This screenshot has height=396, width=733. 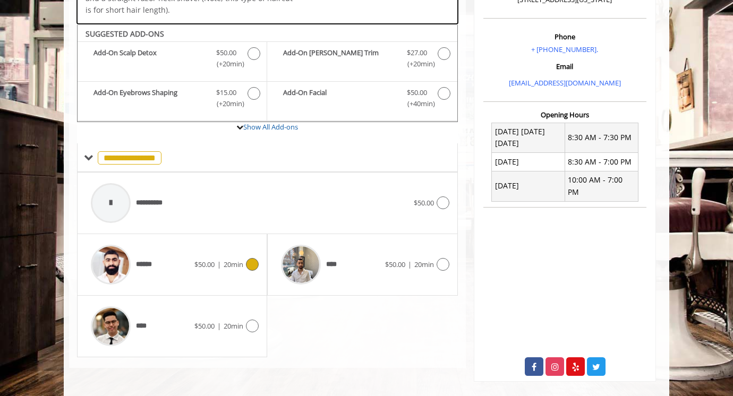 What do you see at coordinates (125, 33) in the screenshot?
I see `b: SUGGESTED ADD-ONS` at bounding box center [125, 33].